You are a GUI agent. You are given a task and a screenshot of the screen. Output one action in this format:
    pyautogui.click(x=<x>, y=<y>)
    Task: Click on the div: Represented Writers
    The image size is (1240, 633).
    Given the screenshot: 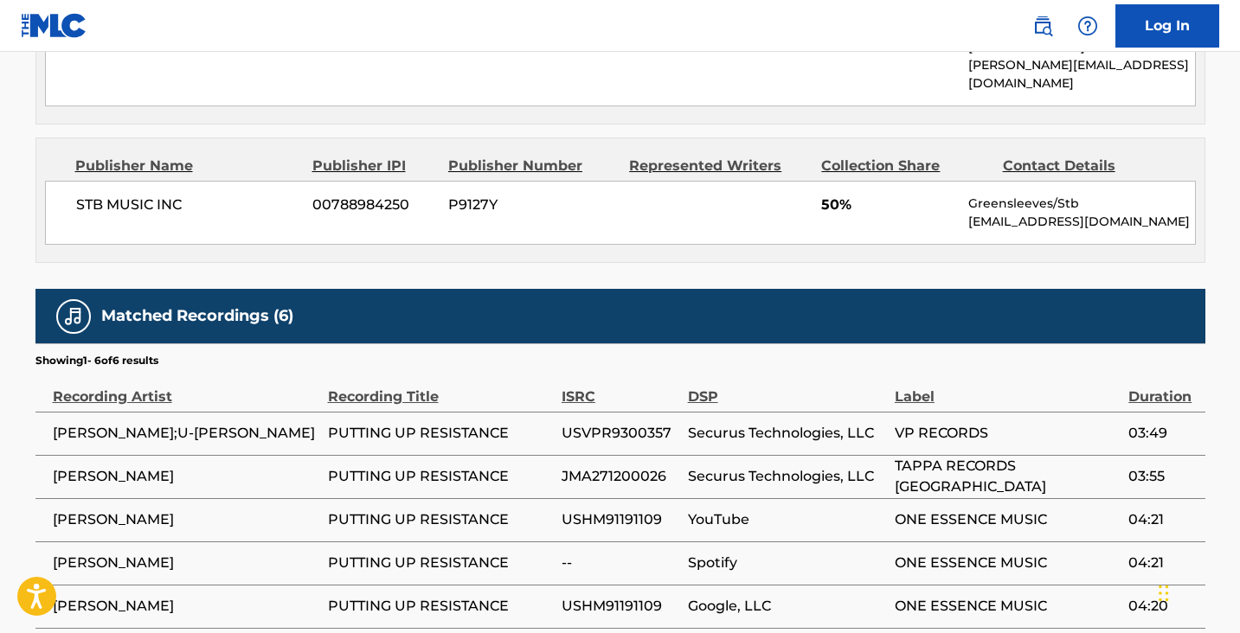 What is the action you would take?
    pyautogui.click(x=718, y=166)
    